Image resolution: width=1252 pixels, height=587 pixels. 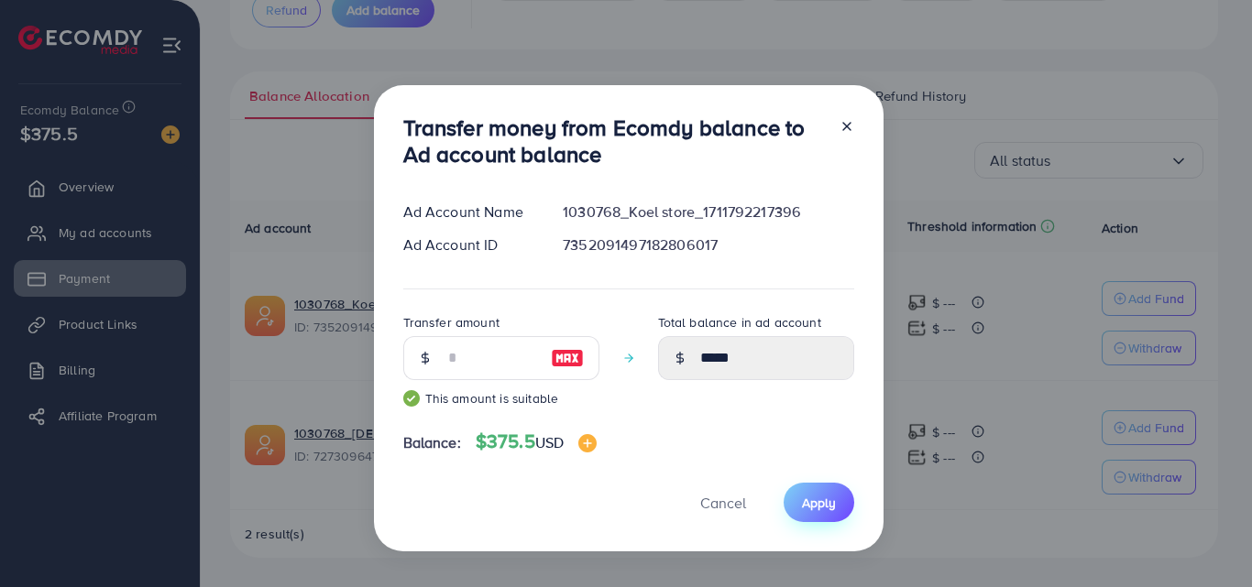 What do you see at coordinates (818, 503) in the screenshot?
I see `span: Apply` at bounding box center [818, 503].